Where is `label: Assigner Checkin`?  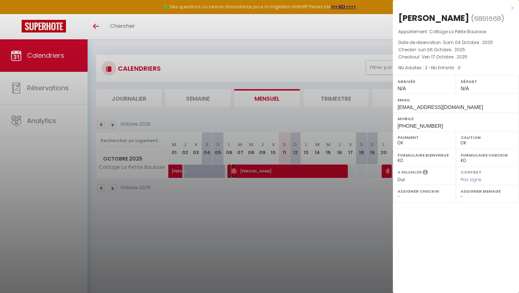 label: Assigner Checkin is located at coordinates (424, 191).